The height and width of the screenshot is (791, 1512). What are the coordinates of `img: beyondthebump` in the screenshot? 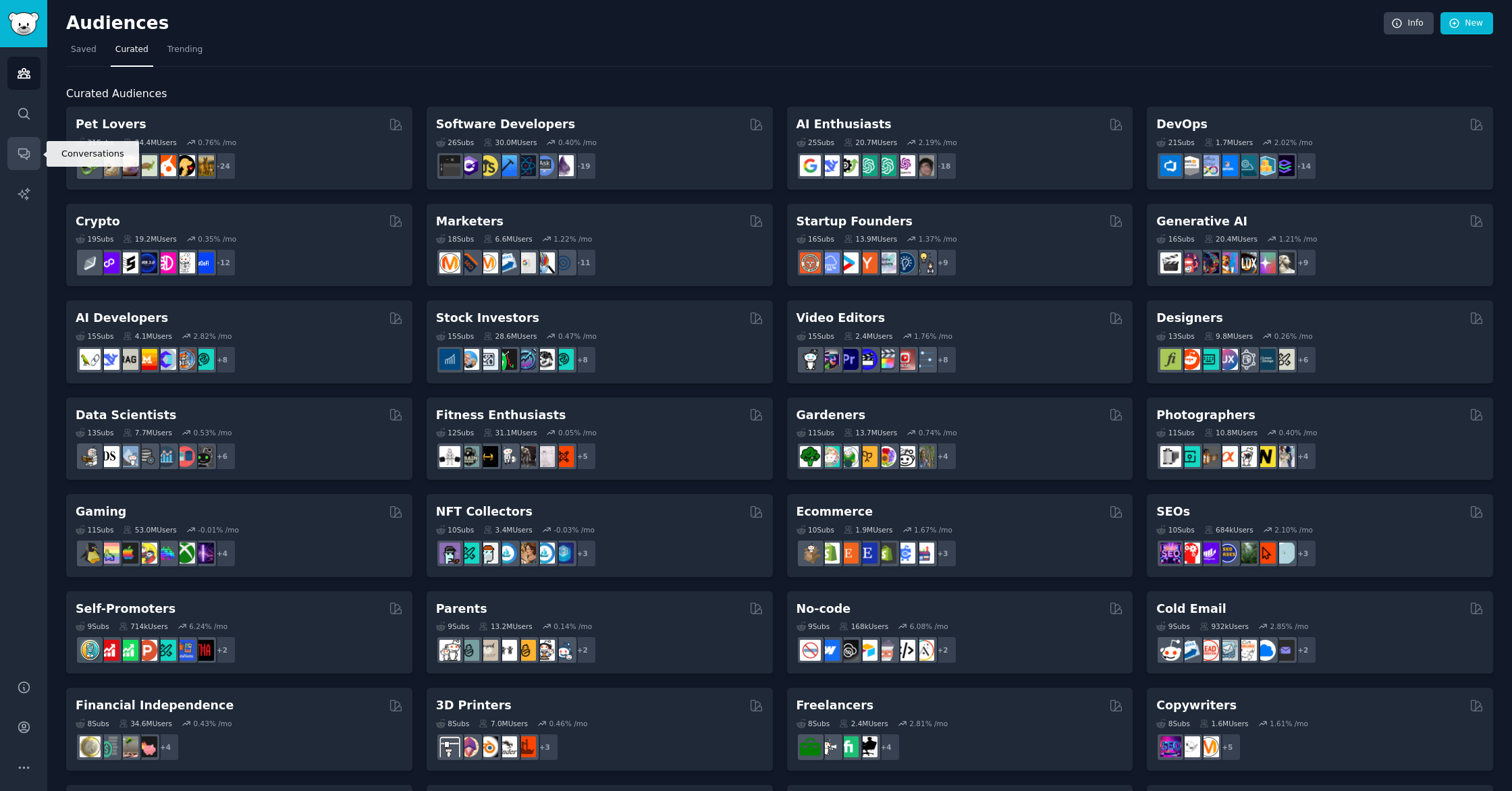 It's located at (487, 650).